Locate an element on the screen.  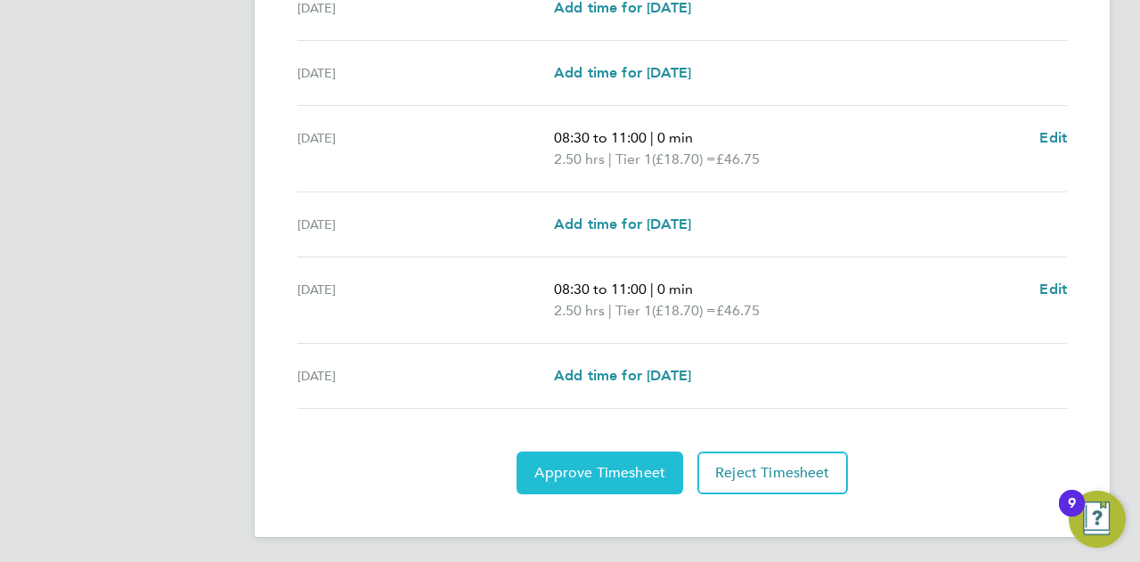
span: Approve Timesheet is located at coordinates (599, 473).